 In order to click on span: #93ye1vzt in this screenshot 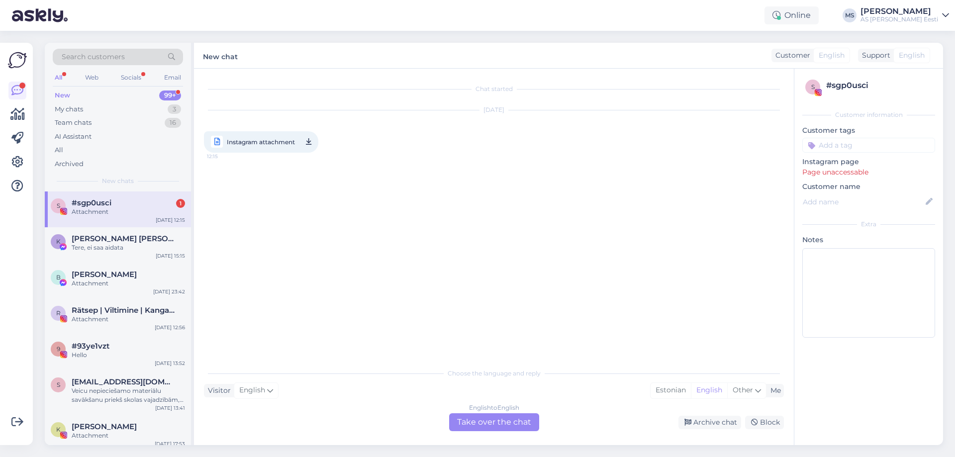, I will do `click(90, 346)`.